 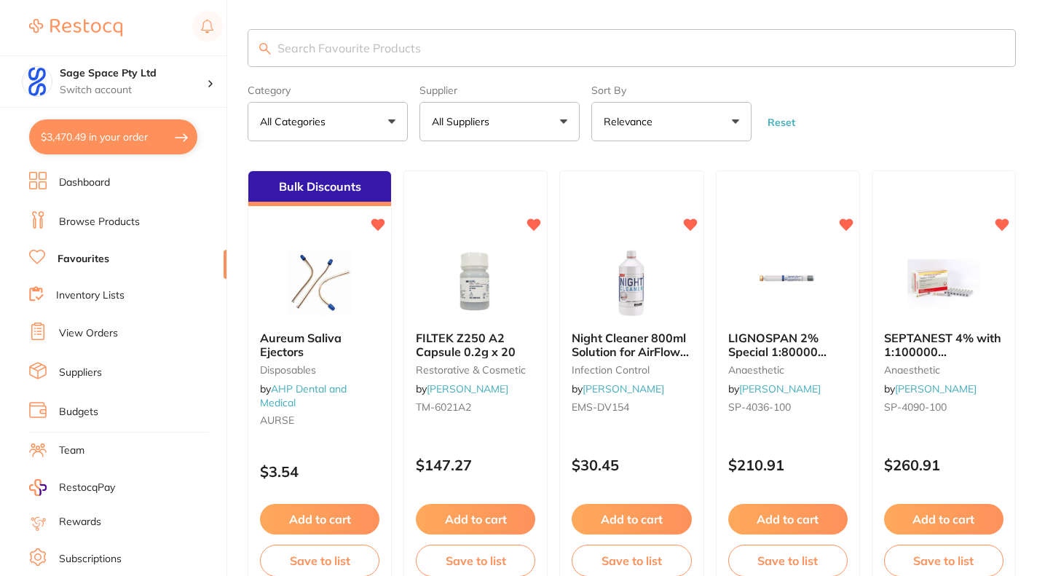 What do you see at coordinates (788, 283) in the screenshot?
I see `img: LIGNOSPAN 2% Special 1:80000 adrenalin 2.2ml 2xBox 50` at bounding box center [788, 283].